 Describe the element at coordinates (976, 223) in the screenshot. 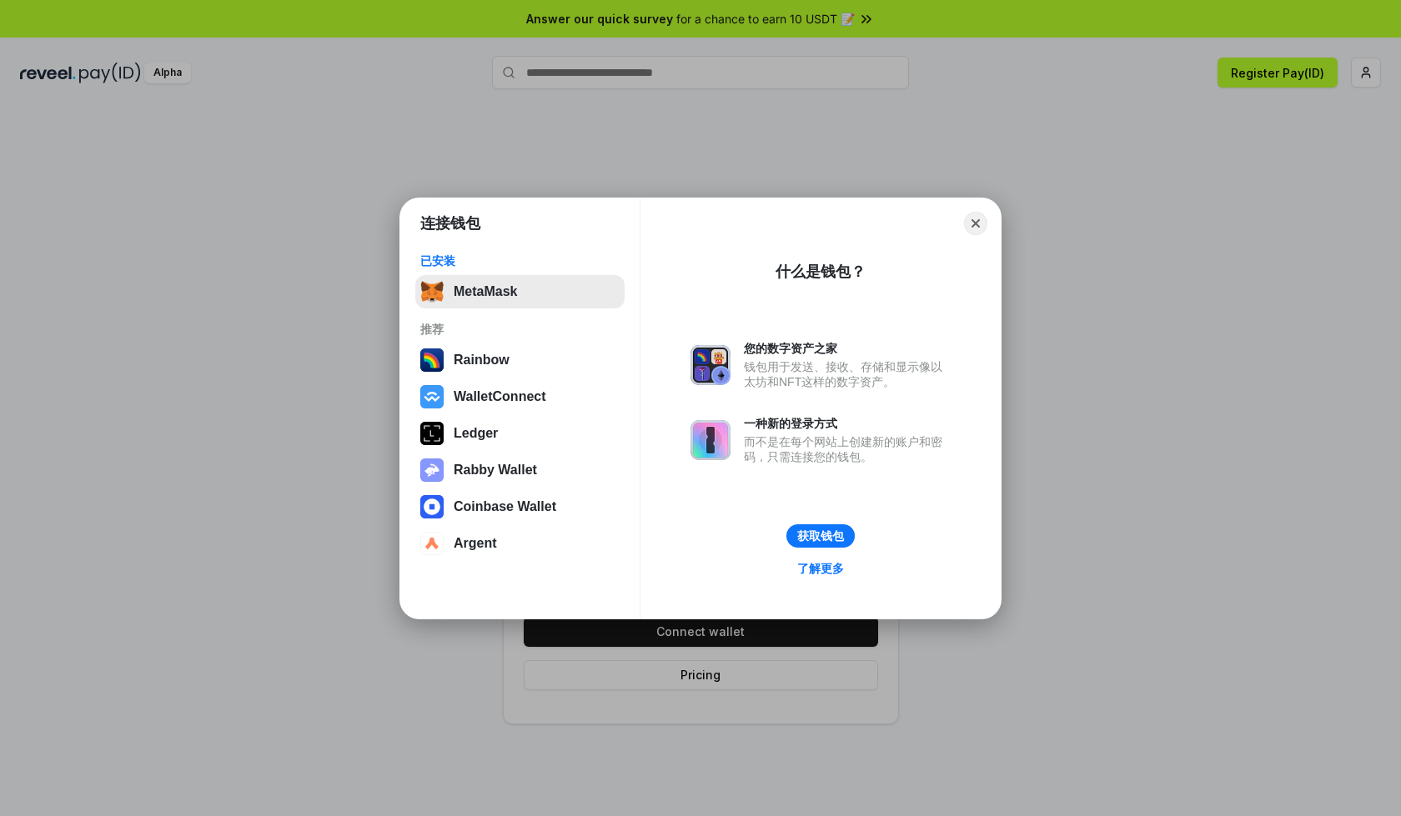

I see `button: Close` at that location.